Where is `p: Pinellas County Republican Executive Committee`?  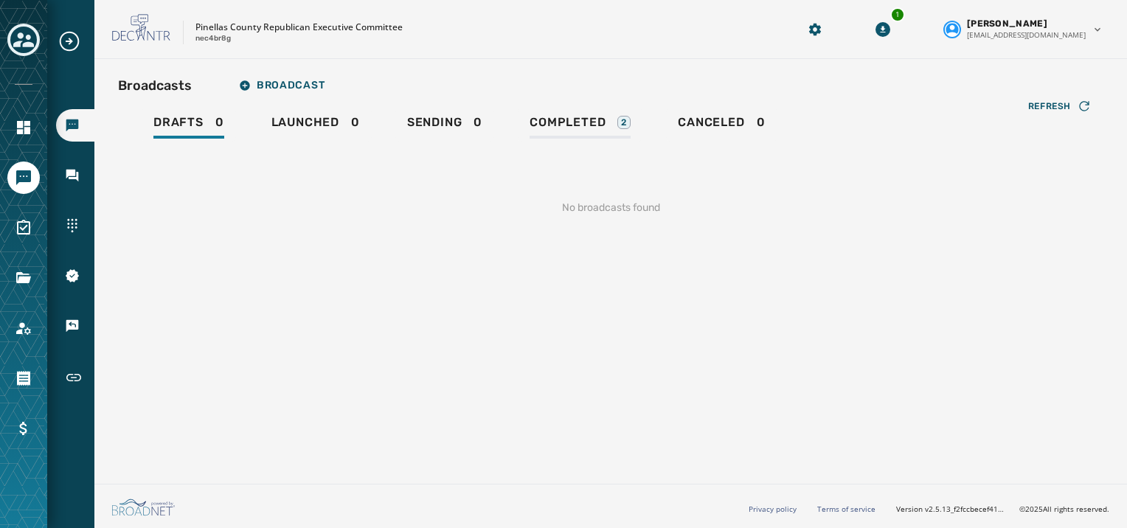
p: Pinellas County Republican Executive Committee is located at coordinates (299, 27).